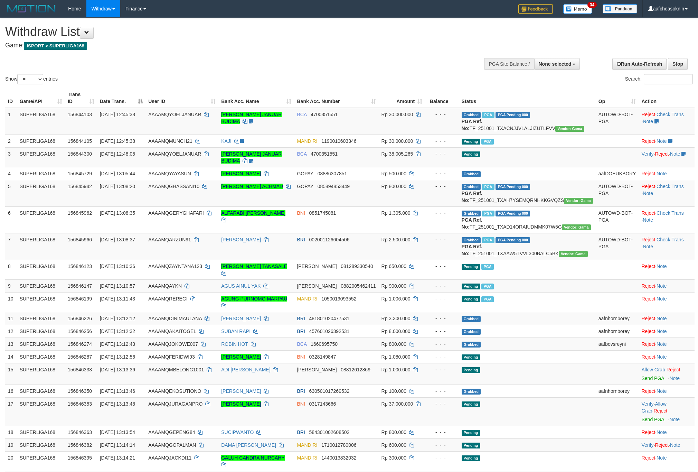  I want to click on span: 156846287, so click(80, 357).